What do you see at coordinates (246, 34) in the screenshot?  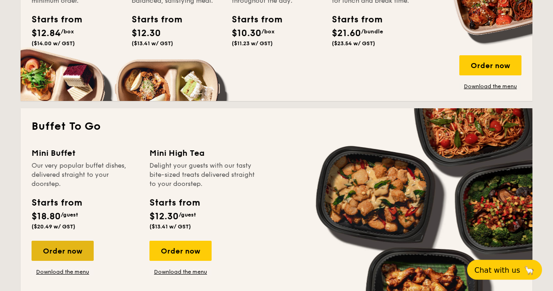 I see `span: $10.30` at bounding box center [246, 34].